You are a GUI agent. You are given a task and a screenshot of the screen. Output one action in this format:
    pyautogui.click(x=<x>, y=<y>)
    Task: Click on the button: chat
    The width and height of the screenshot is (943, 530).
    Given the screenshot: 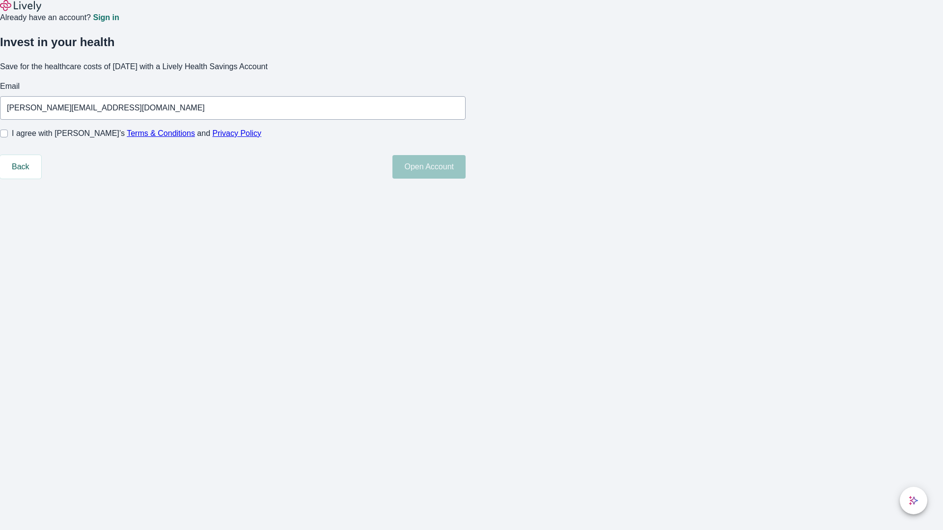 What is the action you would take?
    pyautogui.click(x=914, y=501)
    